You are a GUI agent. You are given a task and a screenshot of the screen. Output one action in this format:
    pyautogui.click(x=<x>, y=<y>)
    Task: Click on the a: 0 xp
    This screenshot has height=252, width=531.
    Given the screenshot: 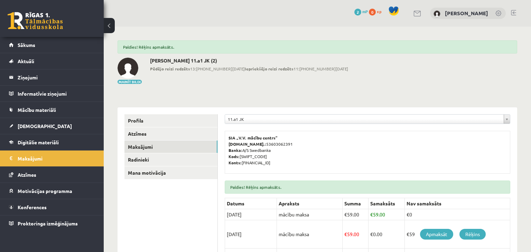 What is the action you would take?
    pyautogui.click(x=377, y=11)
    